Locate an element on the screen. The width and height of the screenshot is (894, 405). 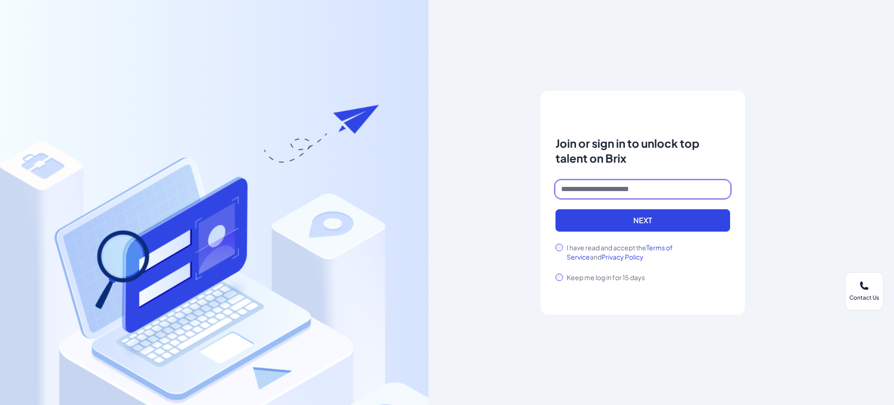
label: I have read and accept the and is located at coordinates (648, 252).